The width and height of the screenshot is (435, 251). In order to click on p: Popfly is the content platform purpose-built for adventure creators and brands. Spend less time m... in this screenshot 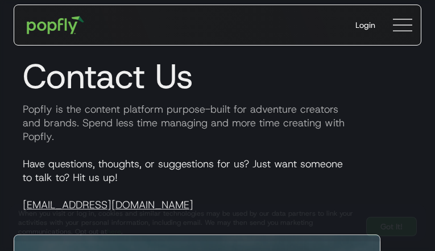, I will do `click(217, 123)`.